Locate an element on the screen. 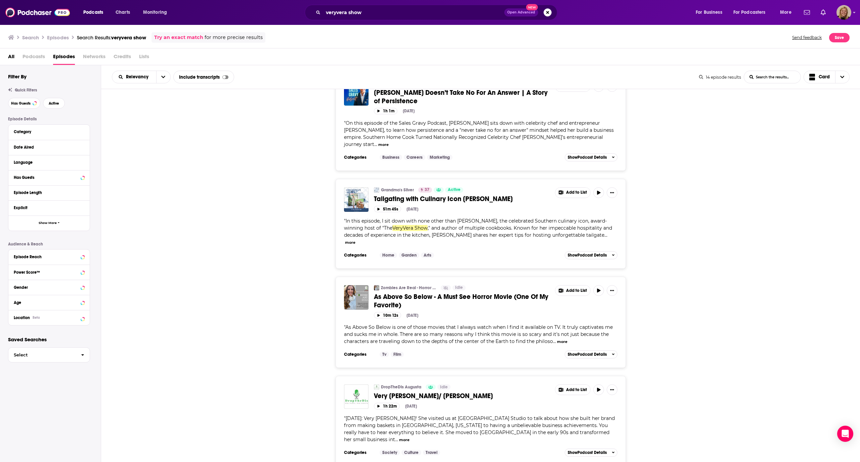 The width and height of the screenshot is (860, 462). a: Vera Stewart Doesn’t Take No For An Answer | A Story of Persistence is located at coordinates (356, 93).